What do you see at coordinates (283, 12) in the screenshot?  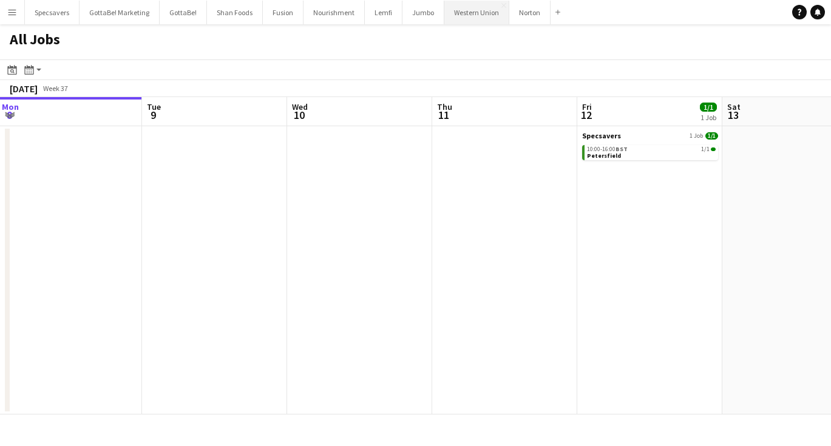 I see `button: Fusion` at bounding box center [283, 12].